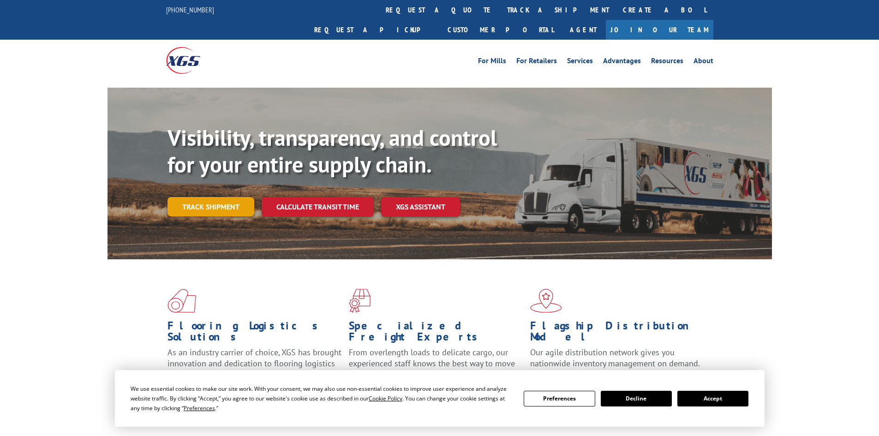 This screenshot has width=879, height=436. I want to click on span: As an industry carrier of choice, XGS has brought innovation and dedication to flooring logistics..., so click(254, 363).